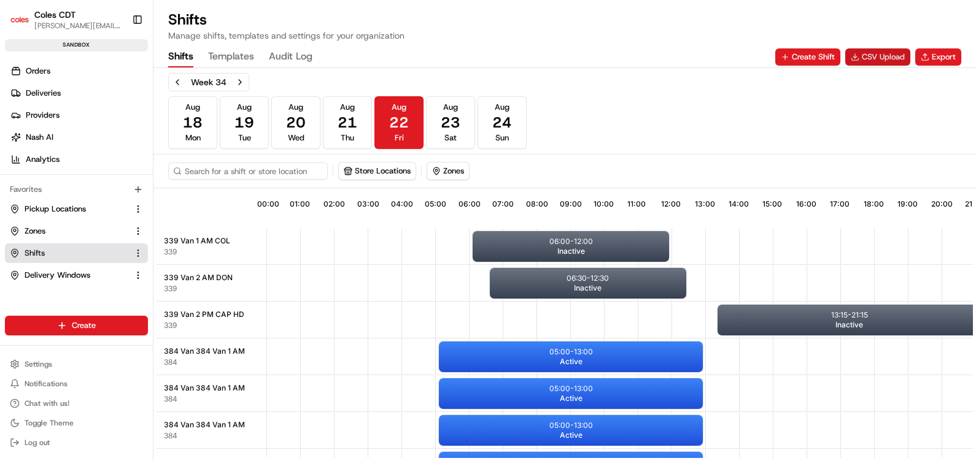  I want to click on a: Analytics, so click(79, 160).